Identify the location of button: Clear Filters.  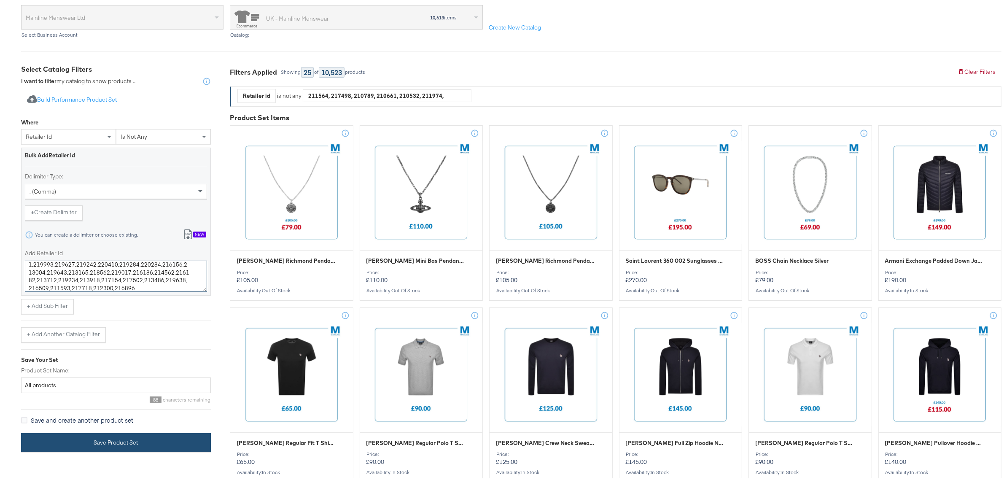
(977, 70).